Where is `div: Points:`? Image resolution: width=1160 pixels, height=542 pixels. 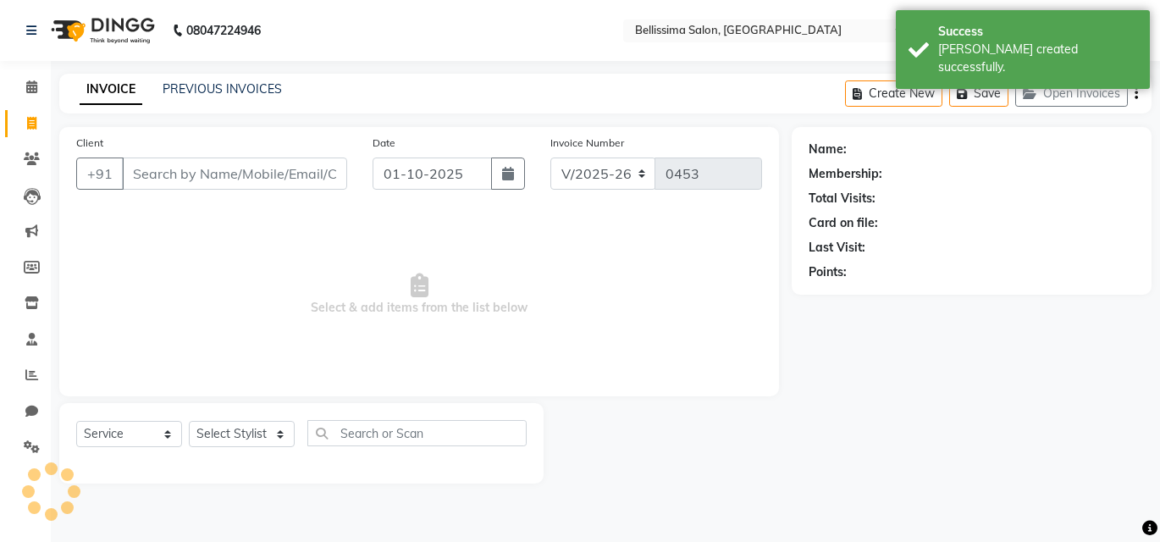 div: Points: is located at coordinates (827, 272).